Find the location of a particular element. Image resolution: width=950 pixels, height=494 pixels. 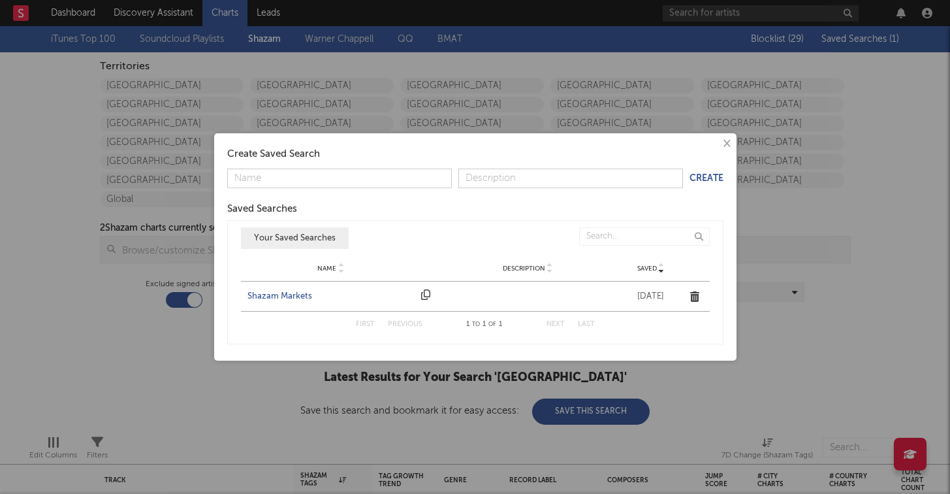

span: Saved is located at coordinates (647, 268).